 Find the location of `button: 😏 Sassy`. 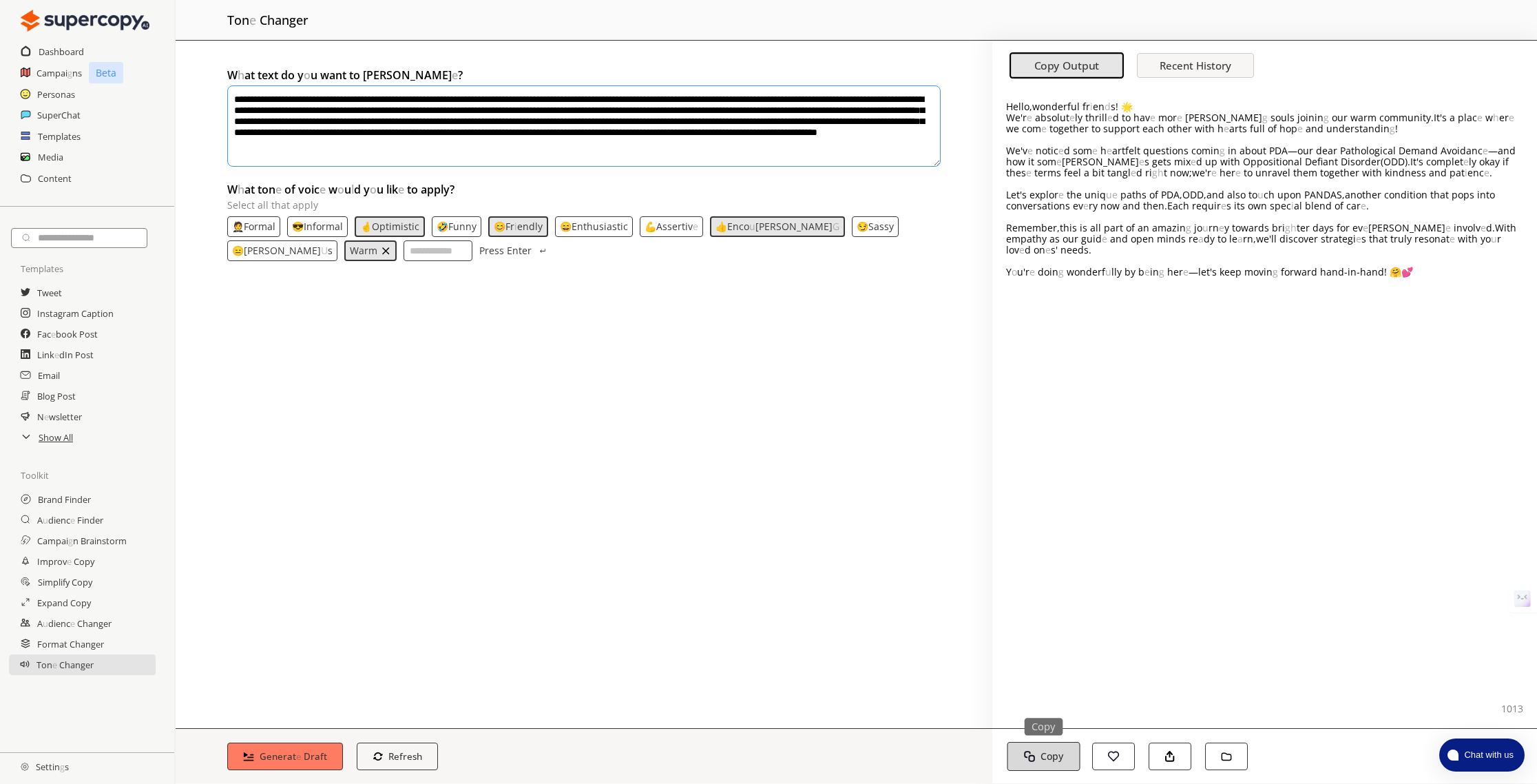

button: 😏 Sassy is located at coordinates (875, 227).